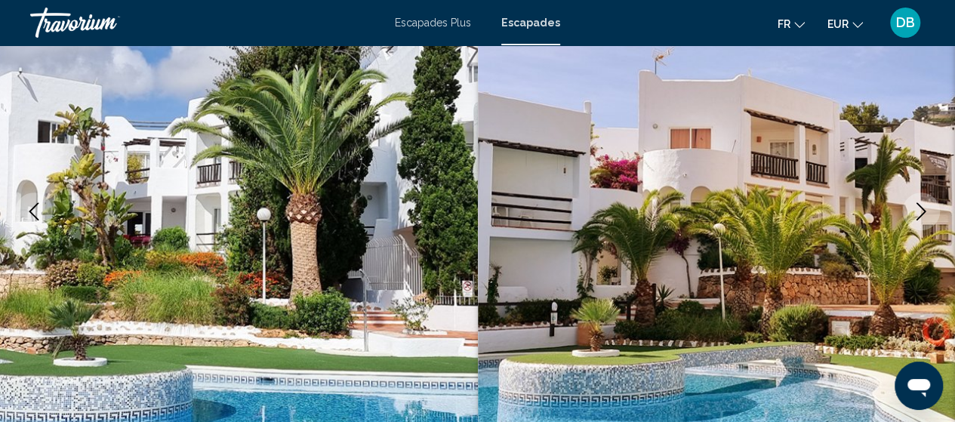 The image size is (955, 422). What do you see at coordinates (34, 211) in the screenshot?
I see `button: Previous image` at bounding box center [34, 211].